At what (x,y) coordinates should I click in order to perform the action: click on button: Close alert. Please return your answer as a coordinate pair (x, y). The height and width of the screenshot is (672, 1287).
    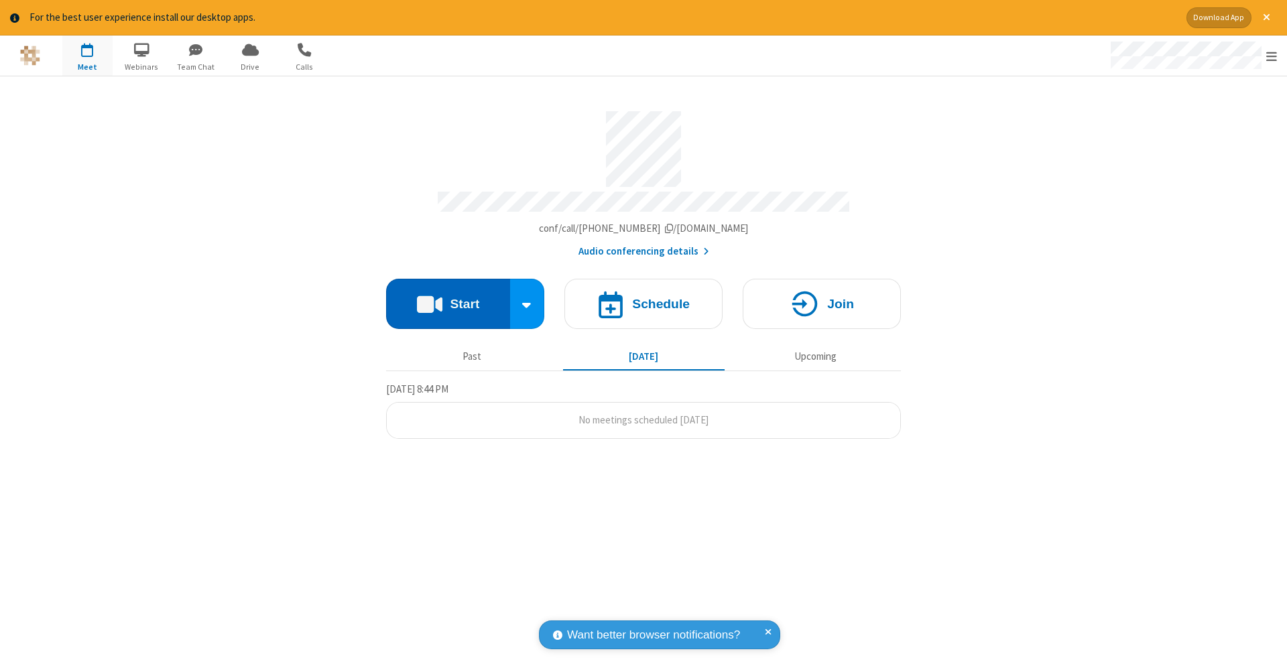
    Looking at the image, I should click on (1266, 17).